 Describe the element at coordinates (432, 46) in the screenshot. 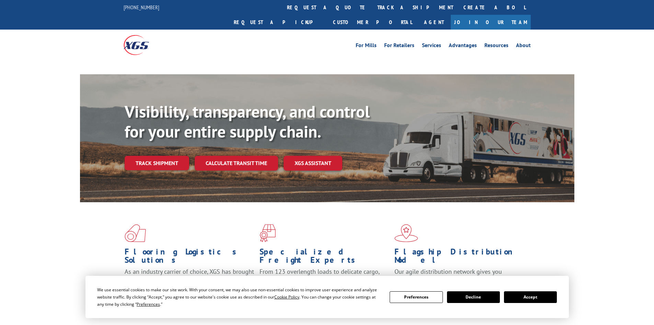

I see `a: Services` at that location.